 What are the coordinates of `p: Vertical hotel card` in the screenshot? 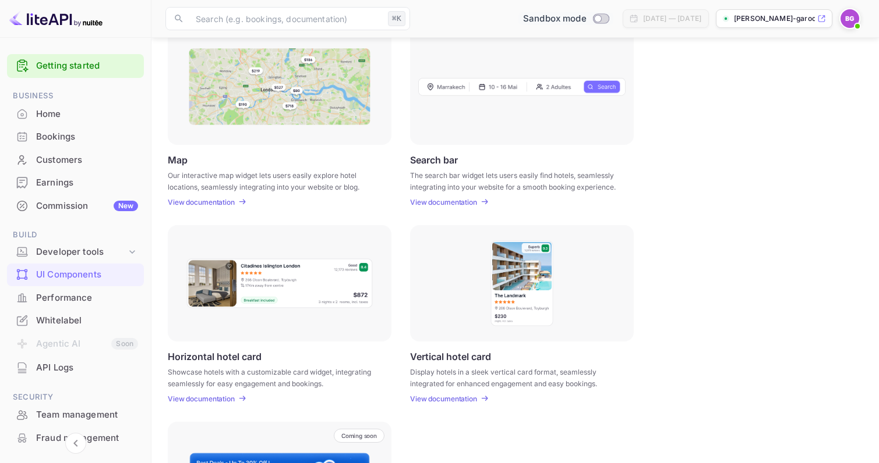 It's located at (450, 356).